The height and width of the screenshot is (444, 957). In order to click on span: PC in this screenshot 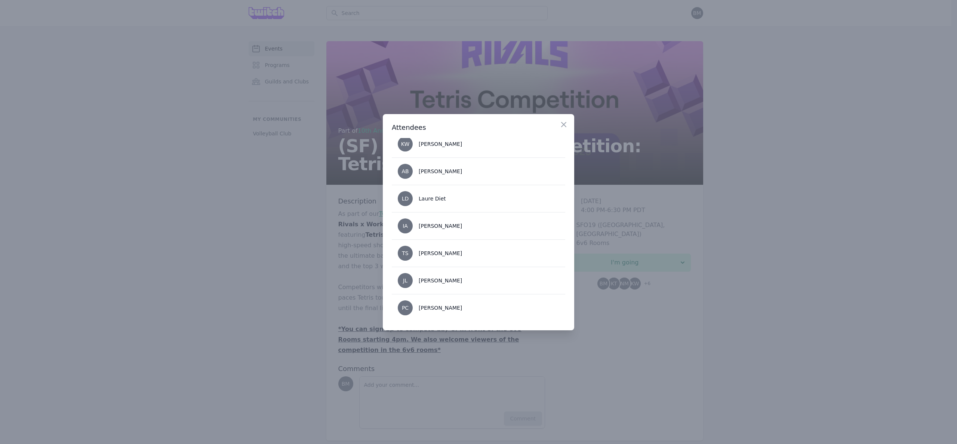, I will do `click(405, 308)`.